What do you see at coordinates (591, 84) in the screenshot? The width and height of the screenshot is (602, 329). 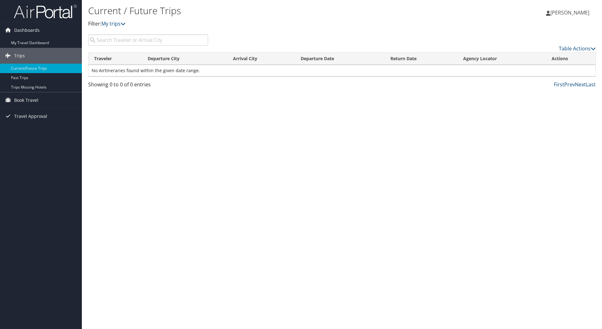 I see `a: Last` at bounding box center [591, 84].